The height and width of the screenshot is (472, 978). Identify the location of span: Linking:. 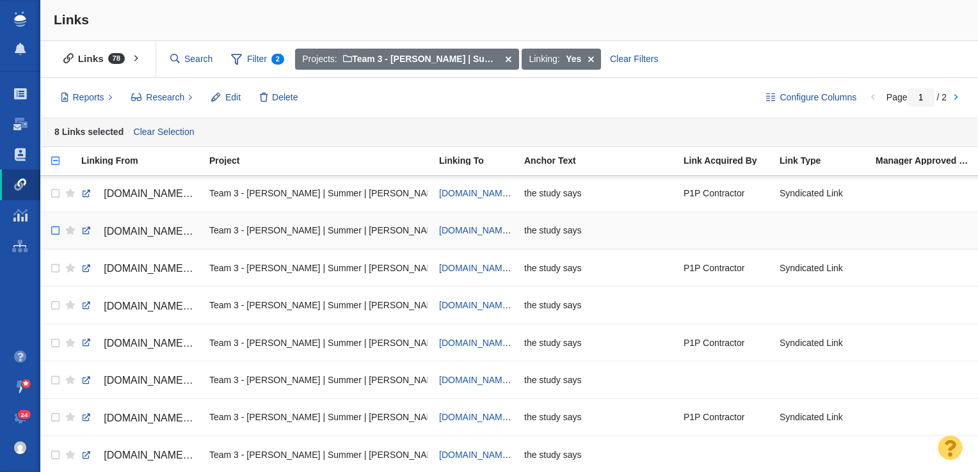
(544, 59).